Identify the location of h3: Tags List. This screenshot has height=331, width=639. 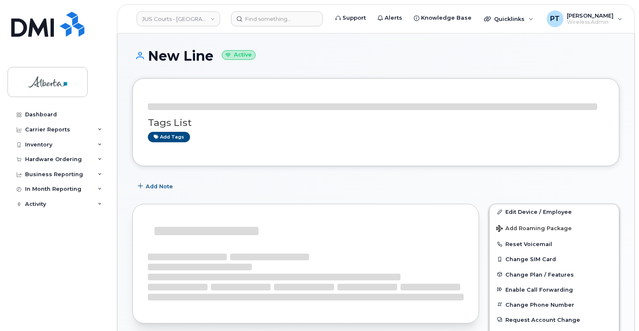
(376, 122).